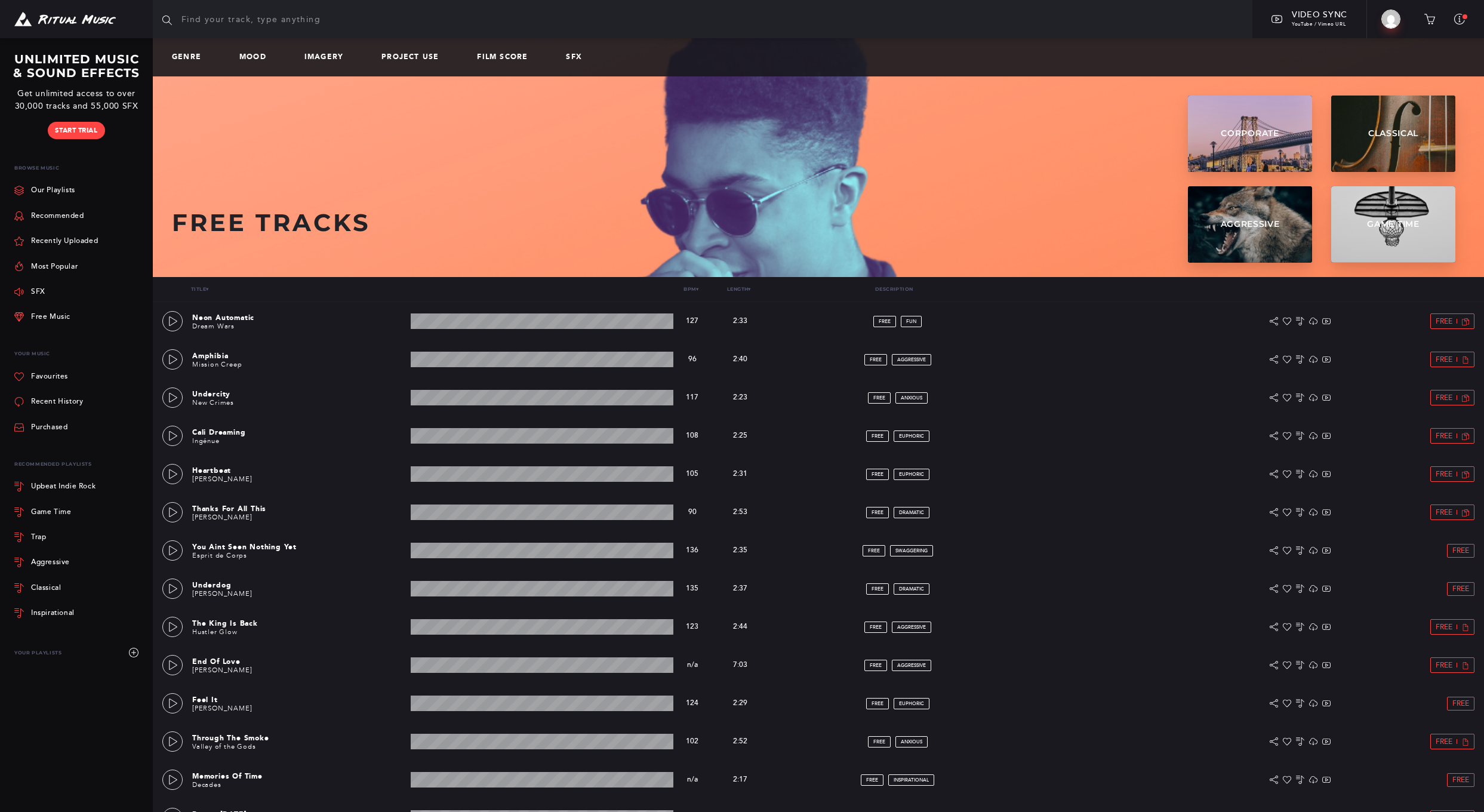 The height and width of the screenshot is (812, 1484). I want to click on h3: UNLIMITED MUSIC & SOUND EFFECTS, so click(77, 66).